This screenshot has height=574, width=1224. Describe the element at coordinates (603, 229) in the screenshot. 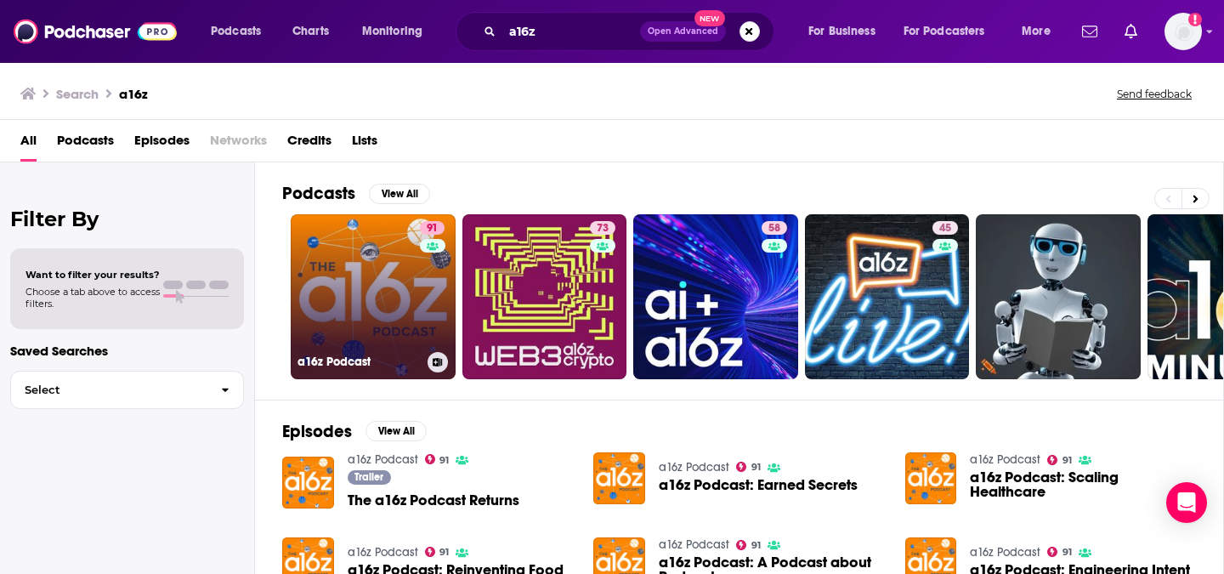

I see `span: 73` at that location.